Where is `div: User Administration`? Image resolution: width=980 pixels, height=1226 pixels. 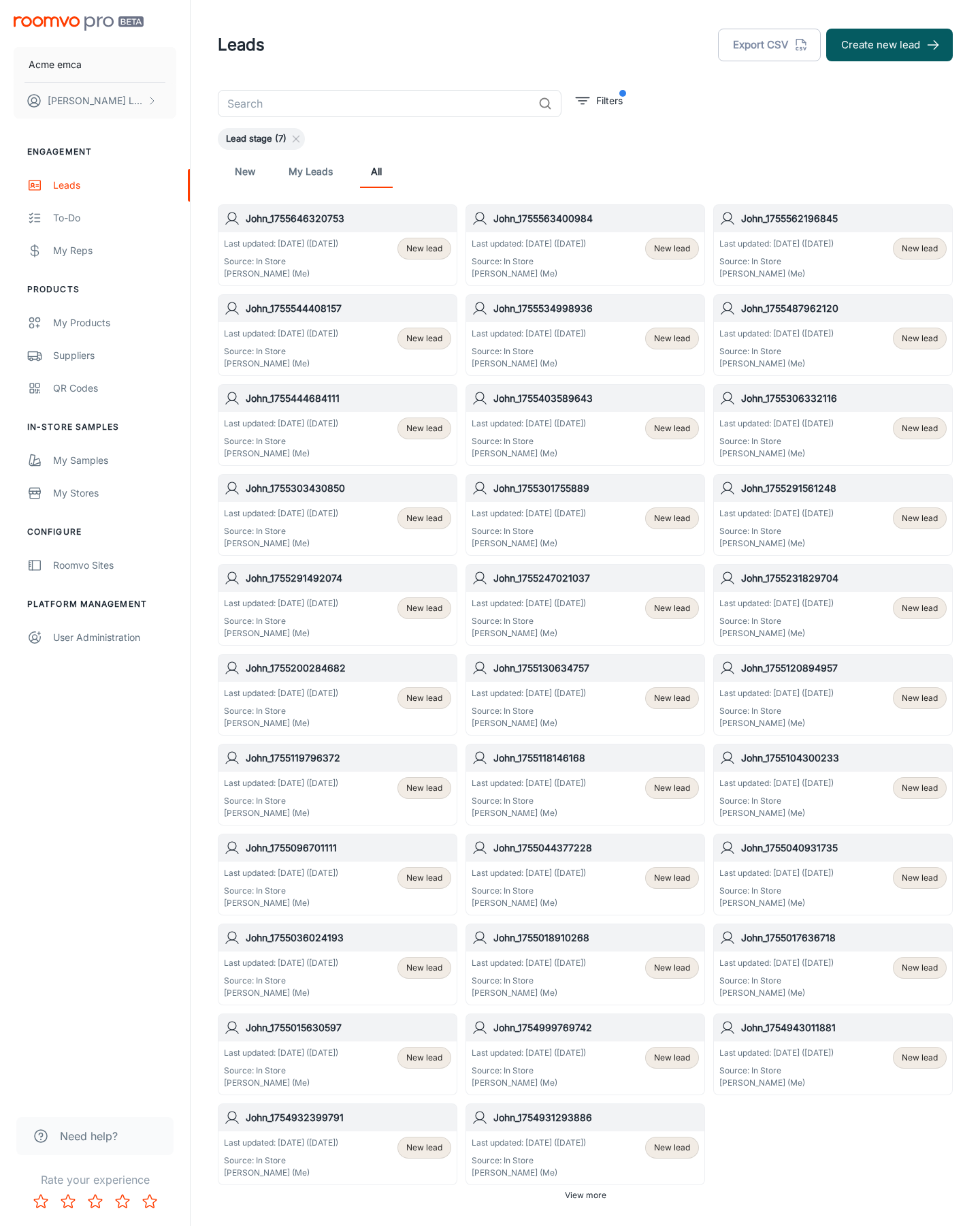 div: User Administration is located at coordinates (114, 638).